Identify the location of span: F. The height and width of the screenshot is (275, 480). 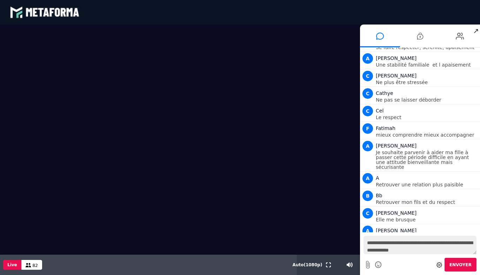
(368, 129).